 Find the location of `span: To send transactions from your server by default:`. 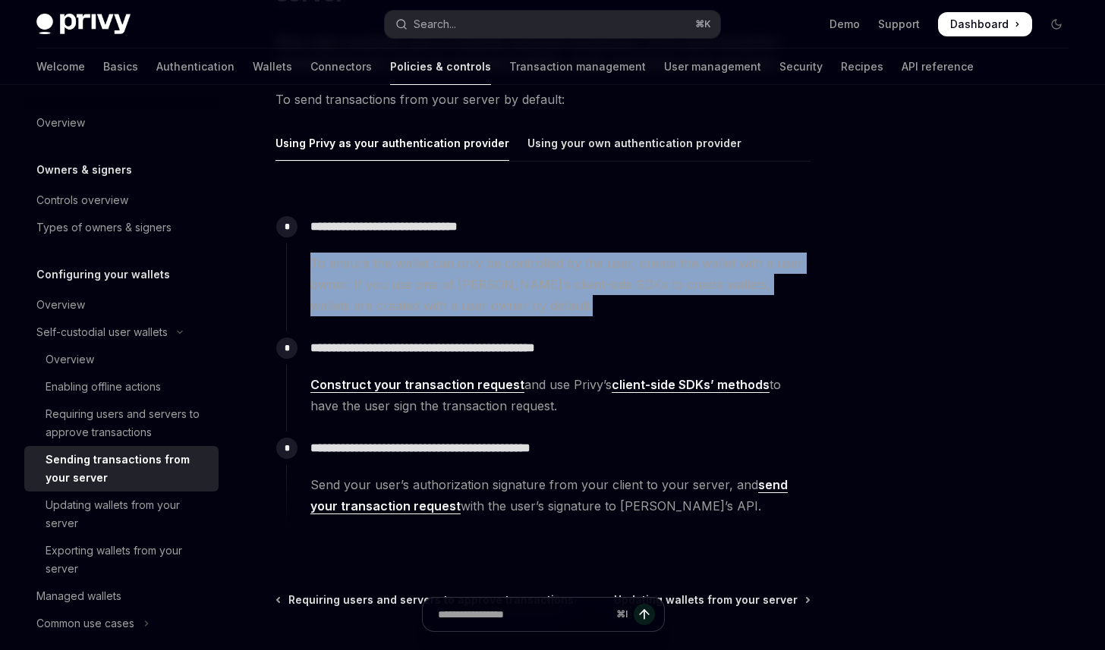

span: To send transactions from your server by default: is located at coordinates (543, 99).